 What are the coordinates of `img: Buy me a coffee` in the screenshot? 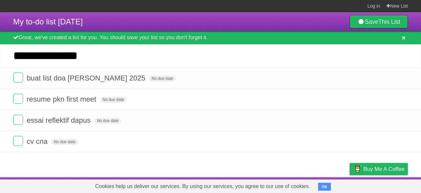 It's located at (358, 169).